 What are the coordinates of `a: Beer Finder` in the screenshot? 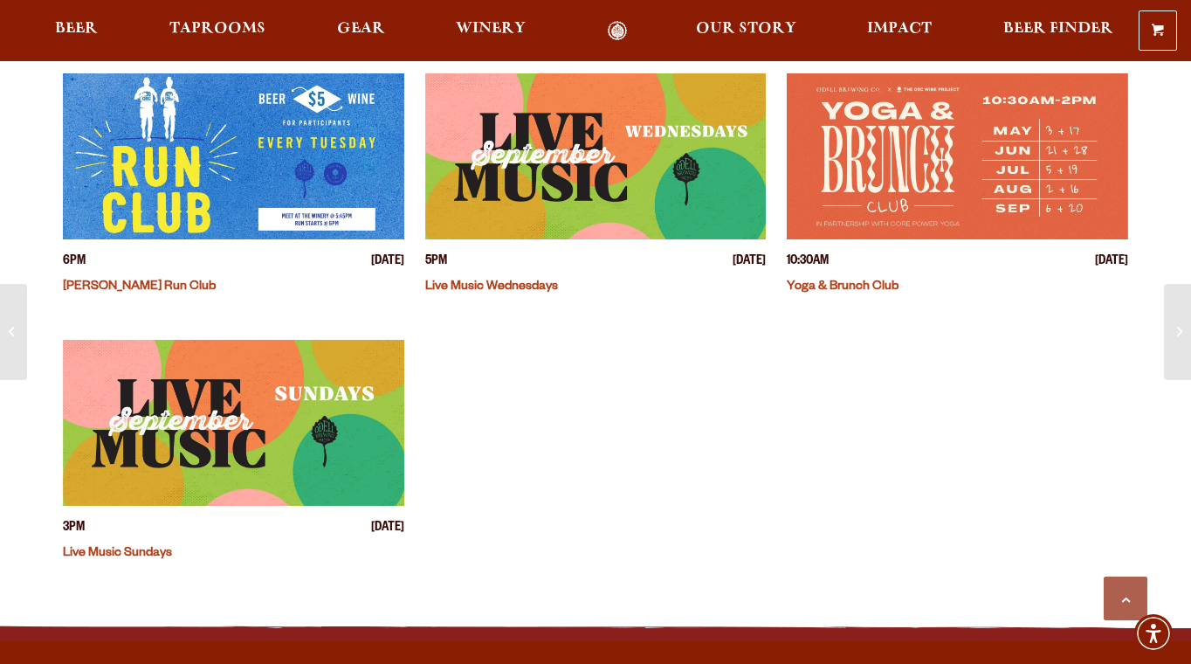 It's located at (1058, 31).